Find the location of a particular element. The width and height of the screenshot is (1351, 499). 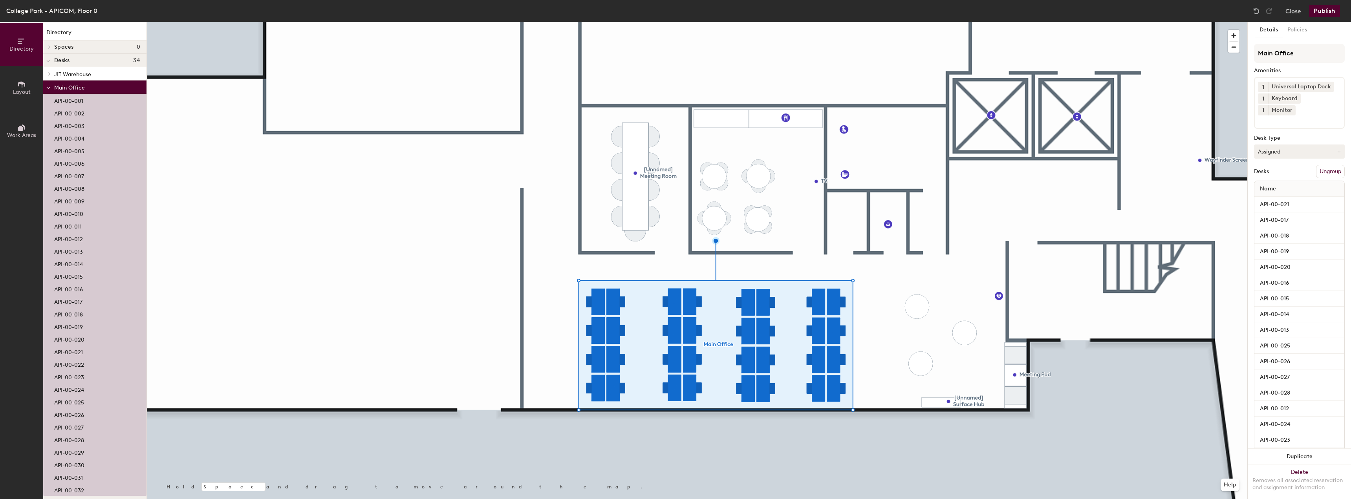

p: API-00-022 is located at coordinates (69, 364).